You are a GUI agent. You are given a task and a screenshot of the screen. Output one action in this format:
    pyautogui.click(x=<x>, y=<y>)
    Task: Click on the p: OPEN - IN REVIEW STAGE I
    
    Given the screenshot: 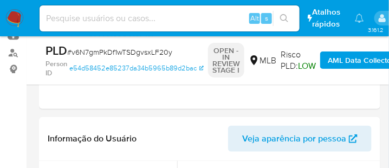 What is the action you would take?
    pyautogui.click(x=226, y=60)
    